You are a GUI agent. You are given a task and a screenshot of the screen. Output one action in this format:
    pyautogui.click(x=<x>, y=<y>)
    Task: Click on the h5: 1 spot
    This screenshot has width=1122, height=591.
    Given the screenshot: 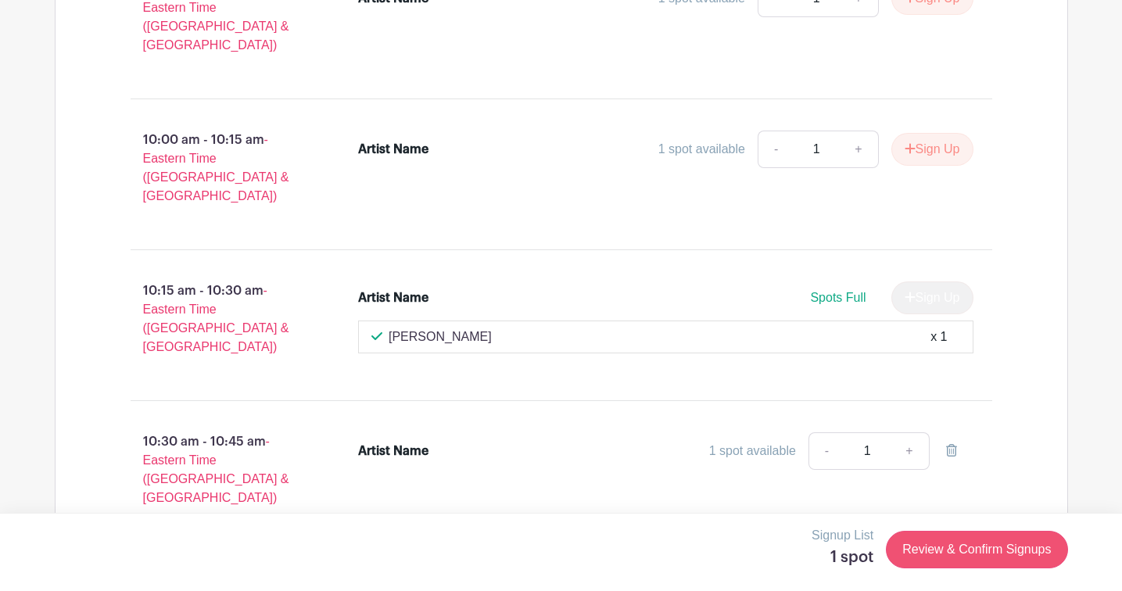 What is the action you would take?
    pyautogui.click(x=842, y=558)
    